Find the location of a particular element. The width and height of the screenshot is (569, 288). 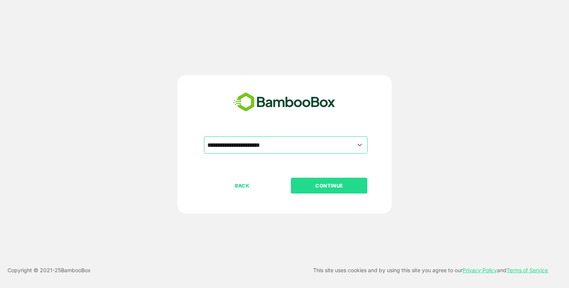

p: BACK is located at coordinates (242, 185).